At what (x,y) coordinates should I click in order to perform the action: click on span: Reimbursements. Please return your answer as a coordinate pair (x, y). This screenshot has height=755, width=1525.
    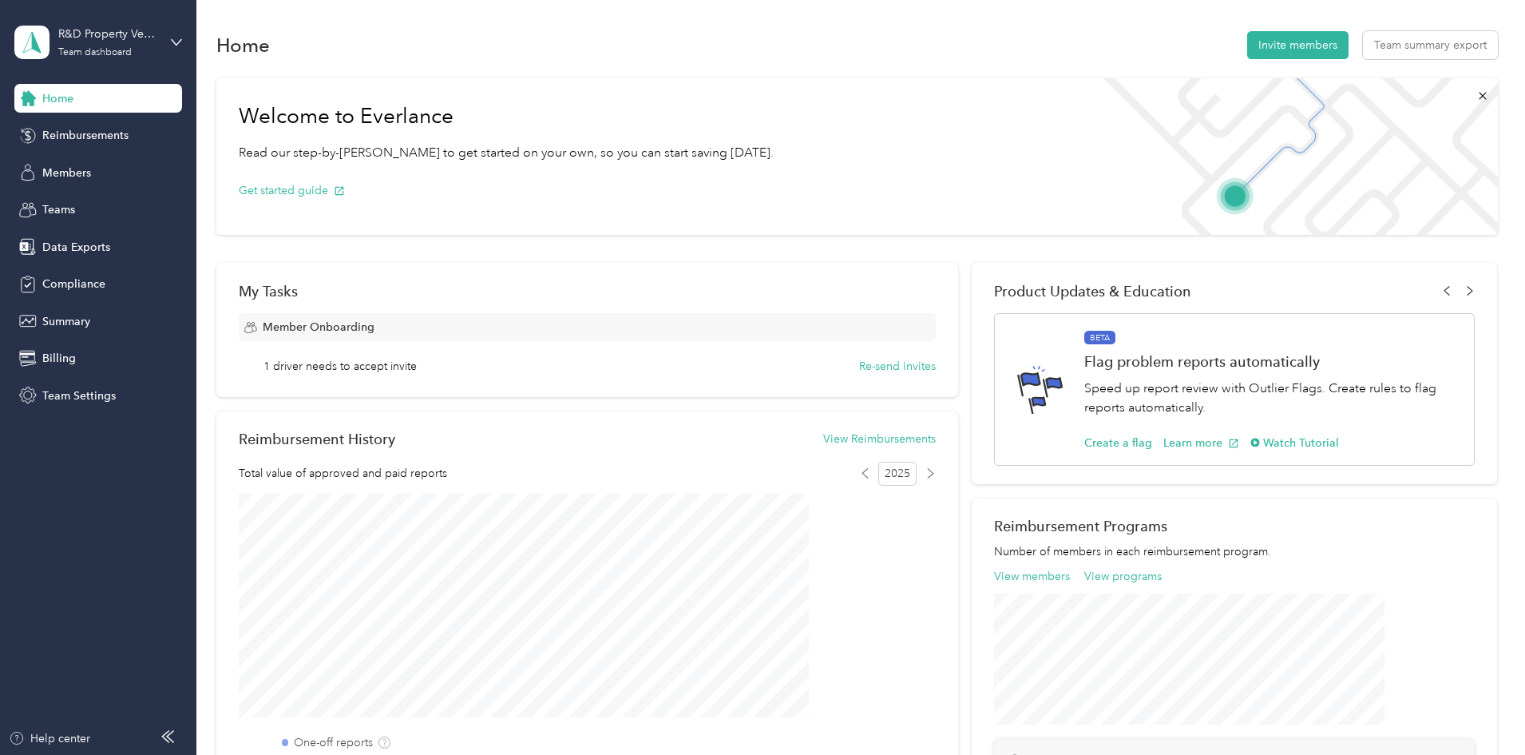
    Looking at the image, I should click on (85, 135).